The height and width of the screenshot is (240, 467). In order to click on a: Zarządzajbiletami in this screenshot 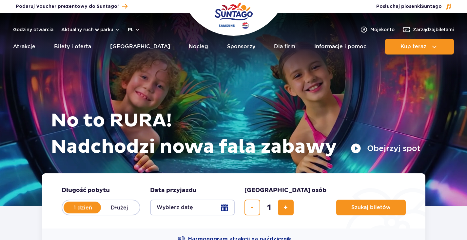, I will do `click(428, 30)`.